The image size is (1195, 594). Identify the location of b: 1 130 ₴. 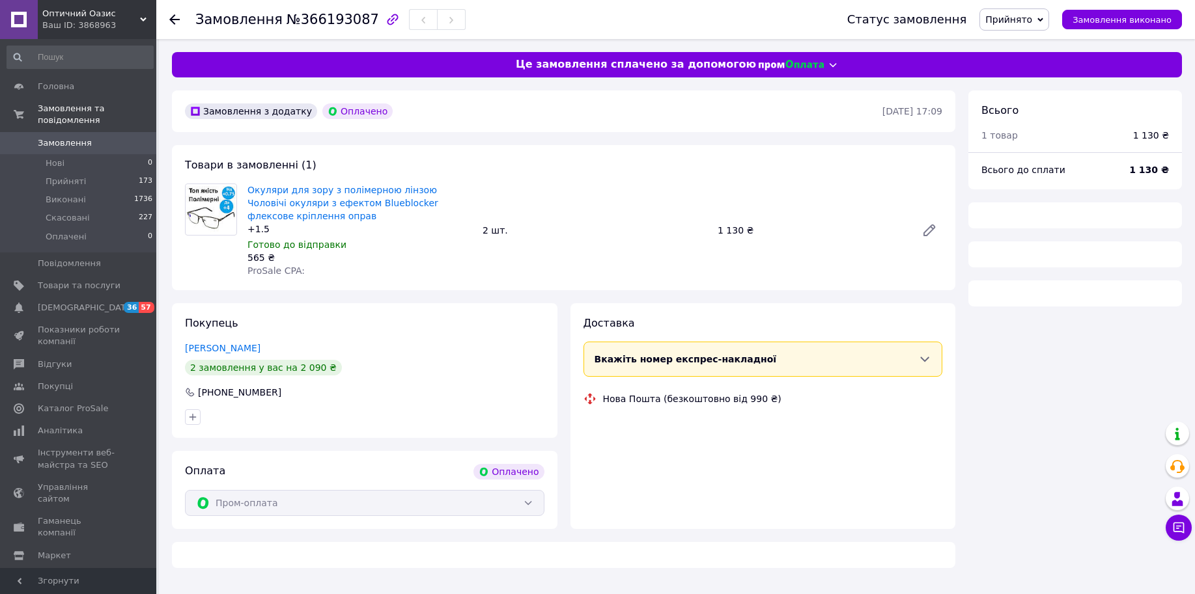
(1148, 170).